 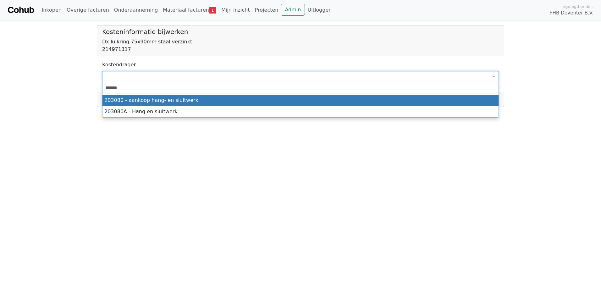 What do you see at coordinates (577, 6) in the screenshot?
I see `span: Ingelogd onder:` at bounding box center [577, 6].